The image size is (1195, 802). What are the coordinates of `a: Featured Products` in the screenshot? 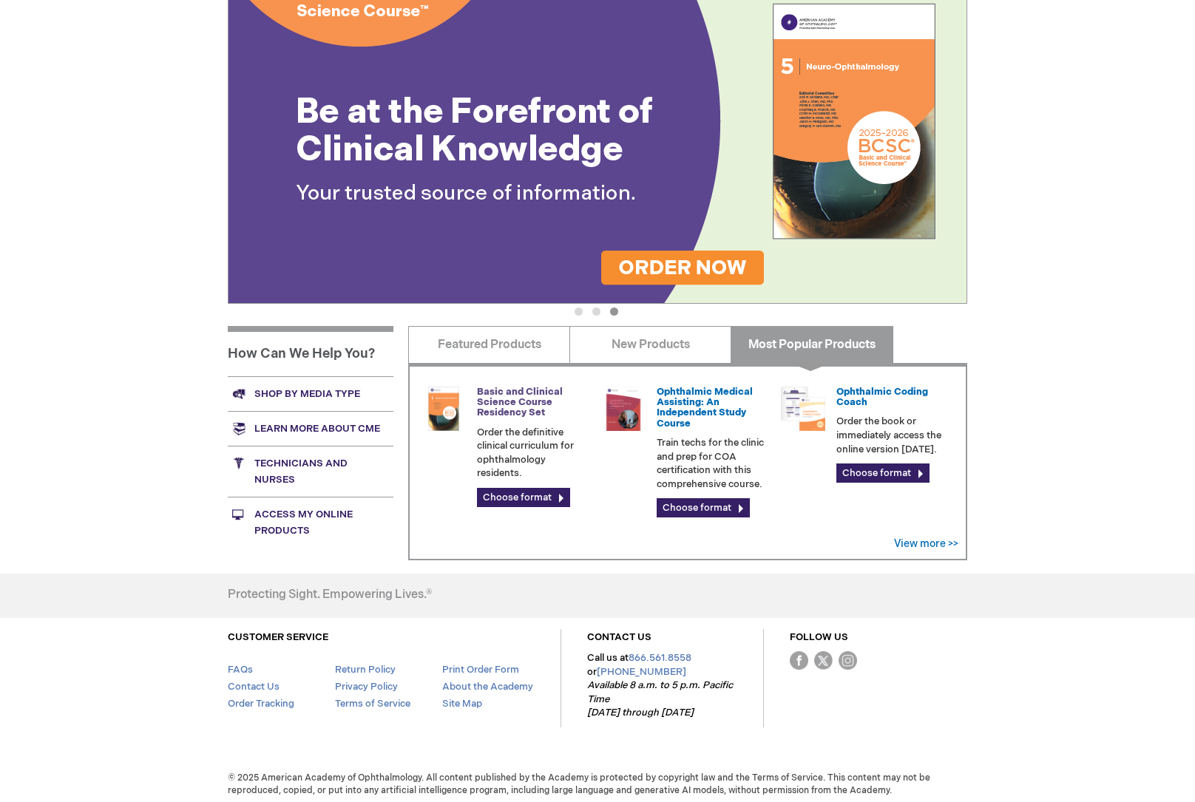 It's located at (489, 345).